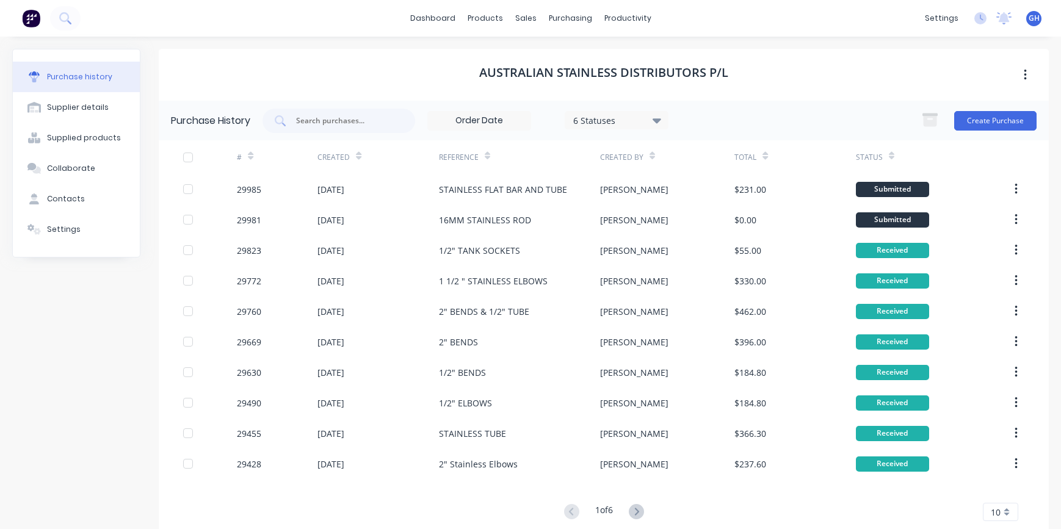 The height and width of the screenshot is (529, 1061). What do you see at coordinates (76, 169) in the screenshot?
I see `button: Collaborate` at bounding box center [76, 169].